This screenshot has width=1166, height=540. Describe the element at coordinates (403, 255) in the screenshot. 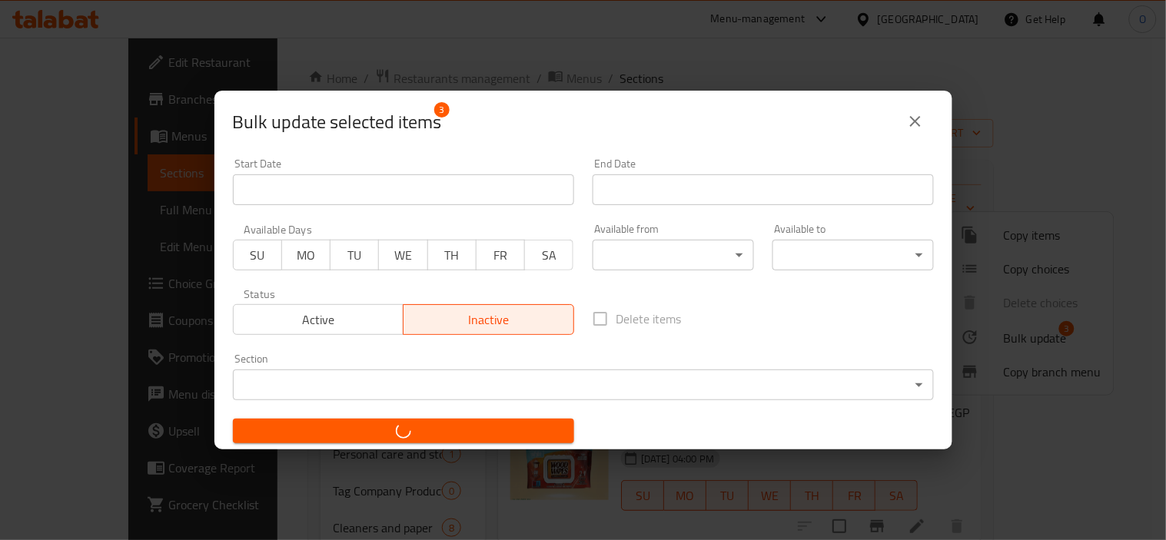

I see `button: WE` at that location.